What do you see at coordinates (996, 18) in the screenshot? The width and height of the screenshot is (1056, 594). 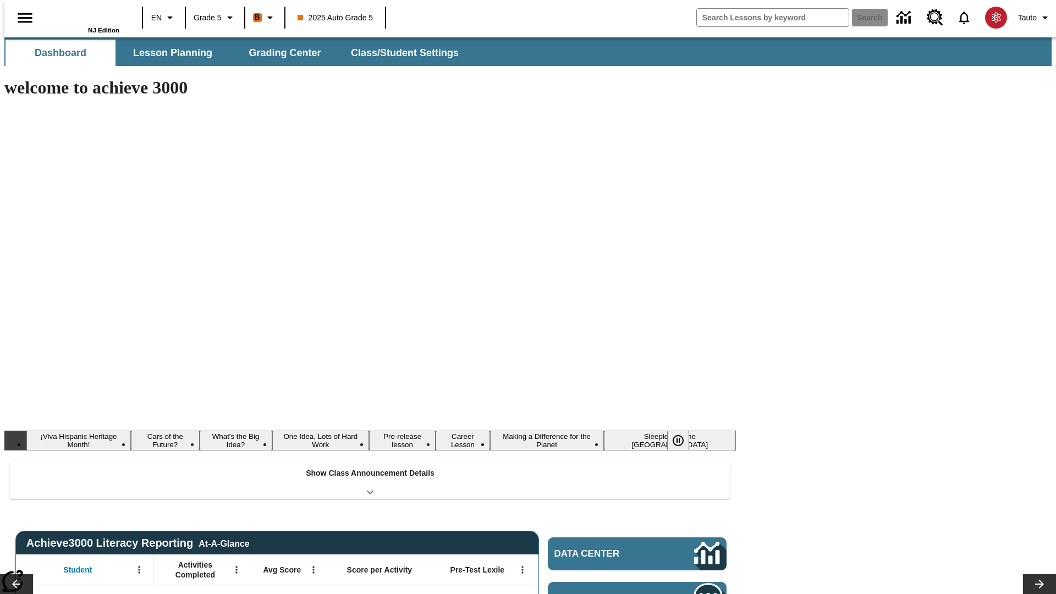 I see `button: Select a new avatar` at bounding box center [996, 18].